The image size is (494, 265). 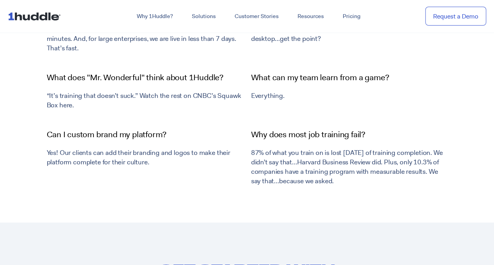 I want to click on a: “It’s training that doesn’t suck.” Watch the rest on CNBC’s Squawk Box here., so click(x=144, y=100).